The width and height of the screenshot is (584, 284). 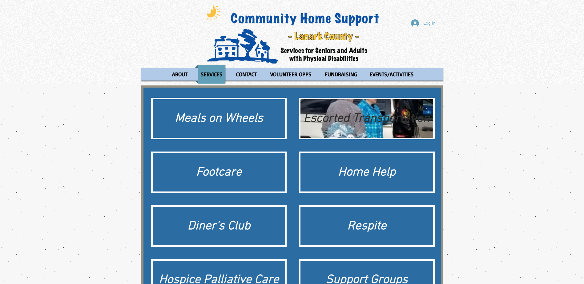 What do you see at coordinates (366, 226) in the screenshot?
I see `a: Respite` at bounding box center [366, 226].